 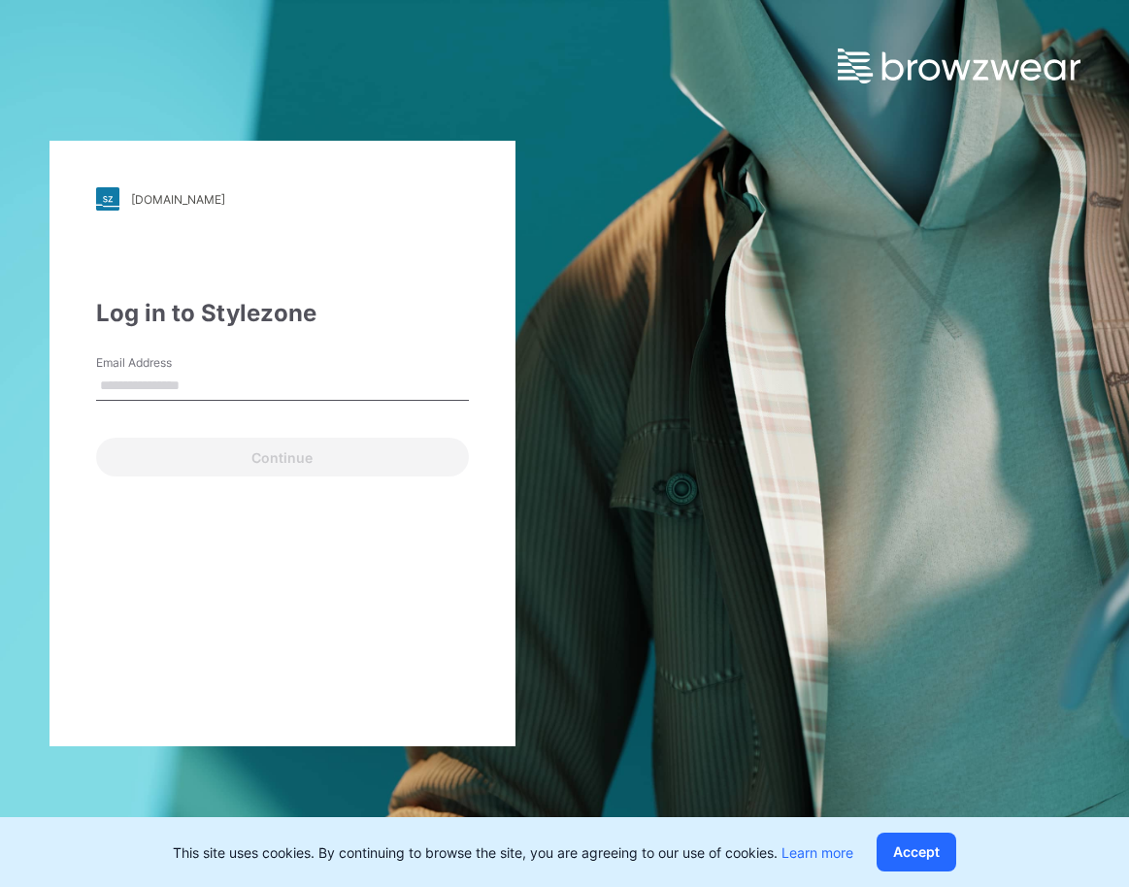 What do you see at coordinates (512, 852) in the screenshot?
I see `p: This site uses cookies. By continuing to browse the site, you are agreeing to our use of cookies.` at bounding box center [512, 852].